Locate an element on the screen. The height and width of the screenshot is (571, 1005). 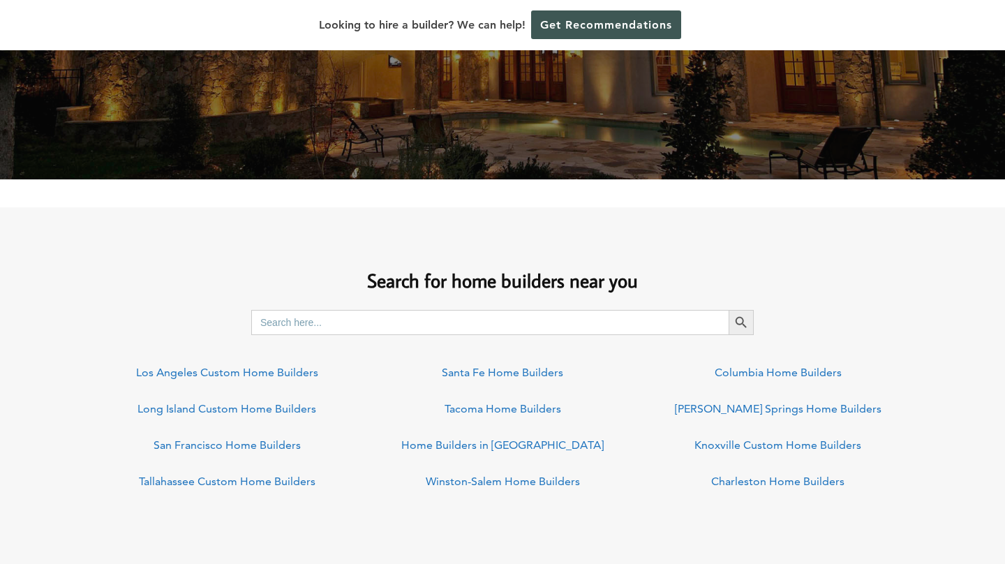
a: San Francisco Home Builders is located at coordinates (227, 445).